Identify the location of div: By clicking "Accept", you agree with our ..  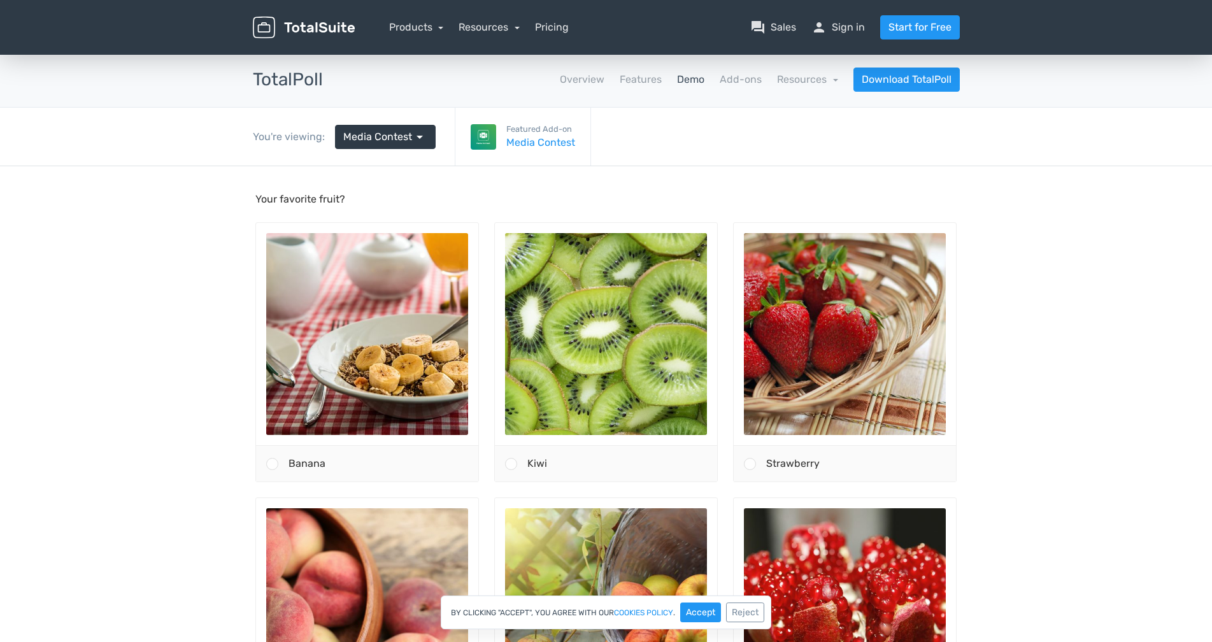
(605, 612).